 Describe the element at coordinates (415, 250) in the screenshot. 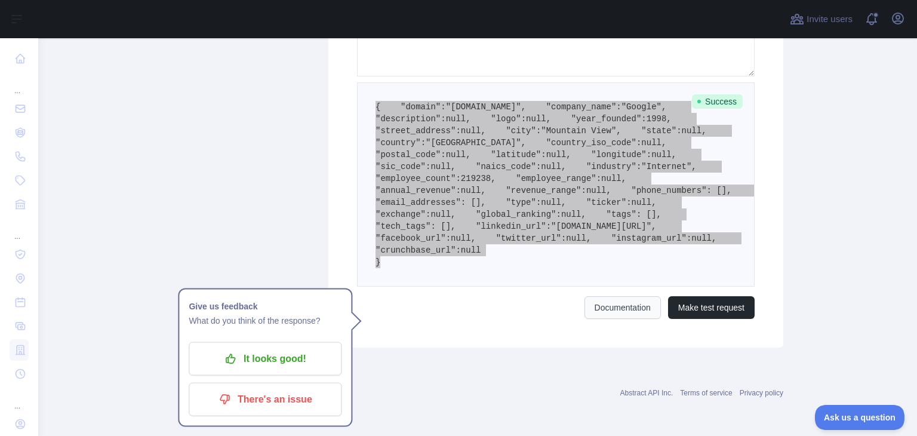

I see `span: "crunchbase_url"` at that location.